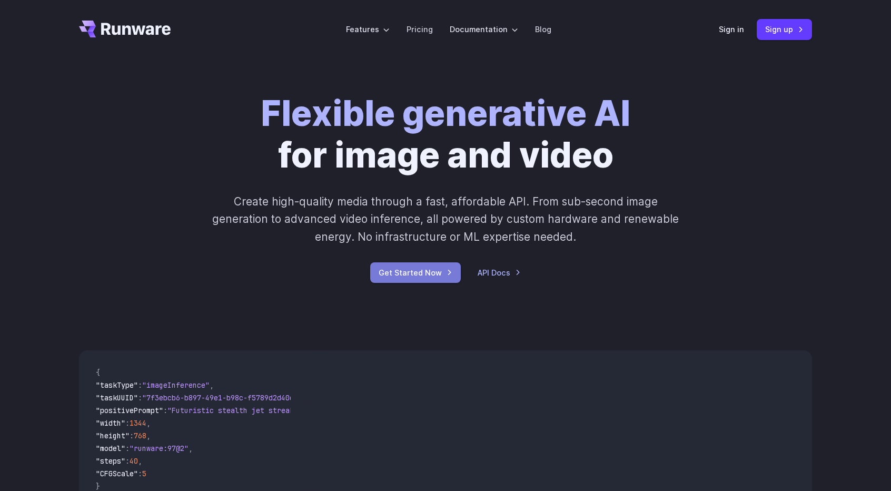  Describe the element at coordinates (445, 134) in the screenshot. I see `h1: for image and video` at that location.